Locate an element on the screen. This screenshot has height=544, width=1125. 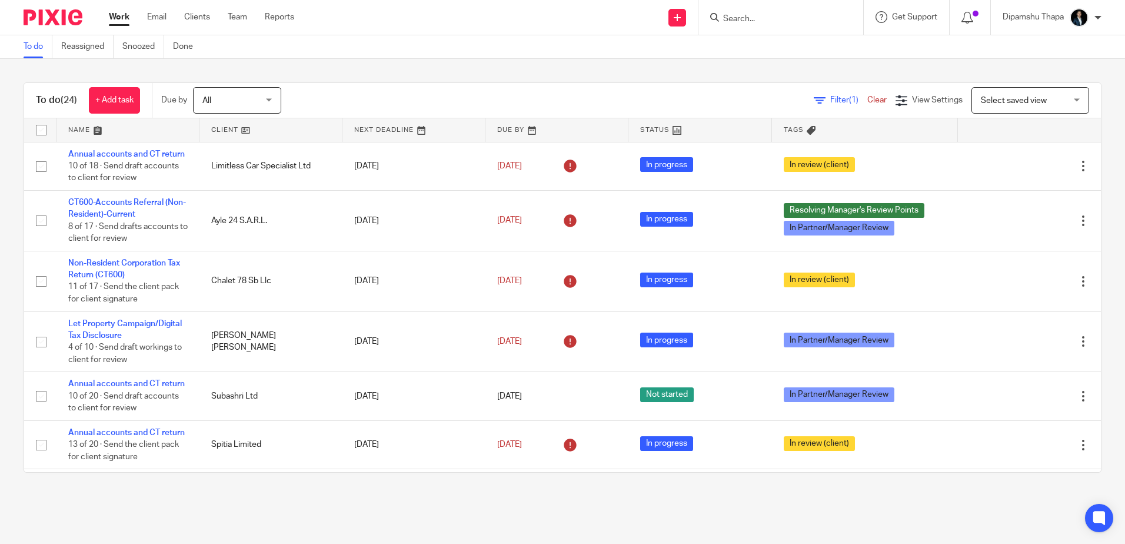
a: Reports is located at coordinates (280, 17).